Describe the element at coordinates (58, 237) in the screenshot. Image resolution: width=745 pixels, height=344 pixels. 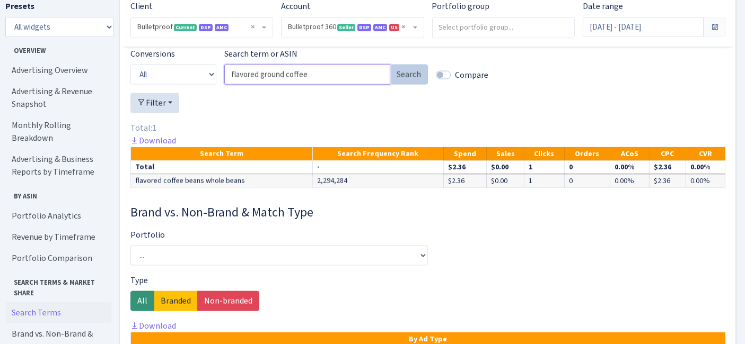
I see `a: Revenue by Timeframe` at that location.